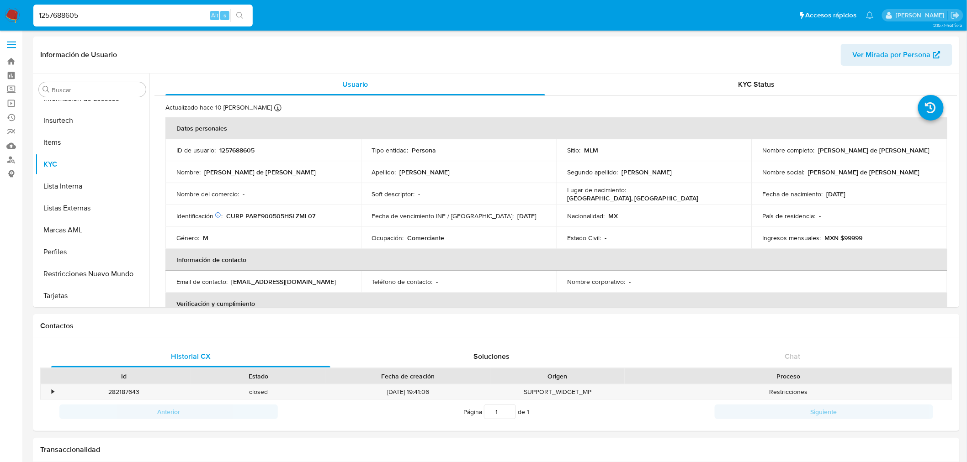  Describe the element at coordinates (496, 326) in the screenshot. I see `h1: Contactos` at that location.